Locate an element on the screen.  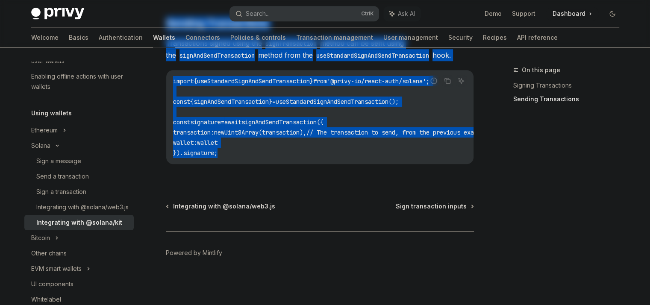
a: Sign a message is located at coordinates (79, 161).